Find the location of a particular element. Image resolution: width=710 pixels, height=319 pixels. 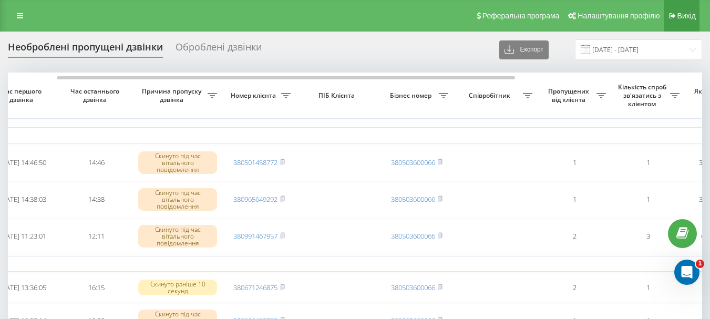

span: ПІБ Клієнта is located at coordinates (338, 96).